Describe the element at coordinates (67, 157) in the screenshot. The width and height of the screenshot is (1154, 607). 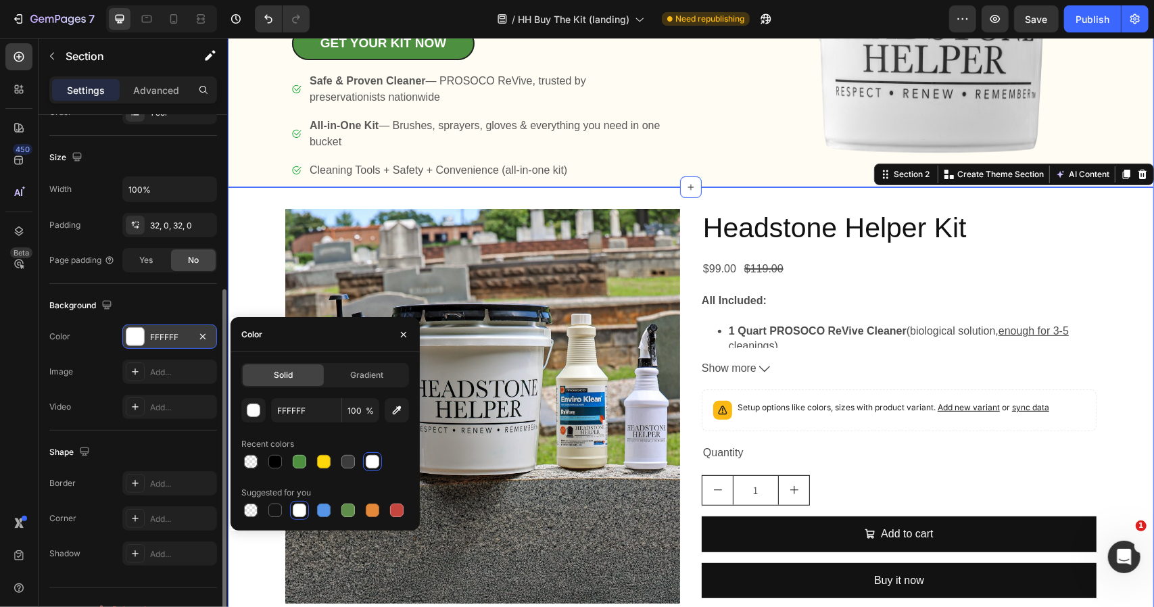
I see `div: Size` at that location.